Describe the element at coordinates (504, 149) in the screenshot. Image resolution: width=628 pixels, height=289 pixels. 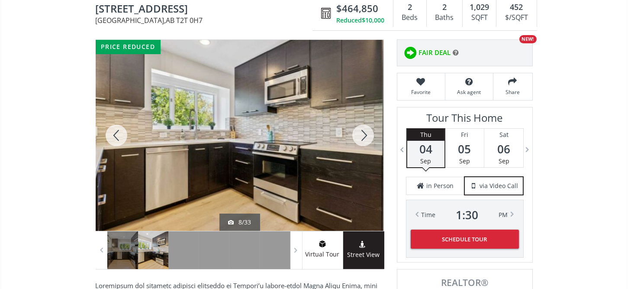
I see `span: 06` at that location.